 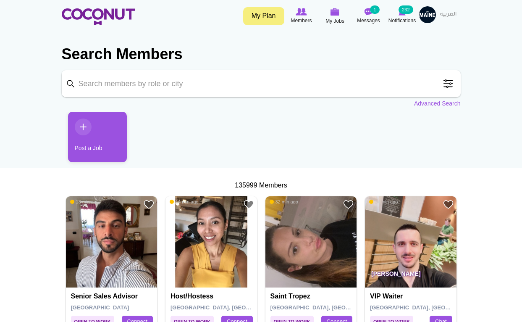 I want to click on a: العربية, so click(x=448, y=15).